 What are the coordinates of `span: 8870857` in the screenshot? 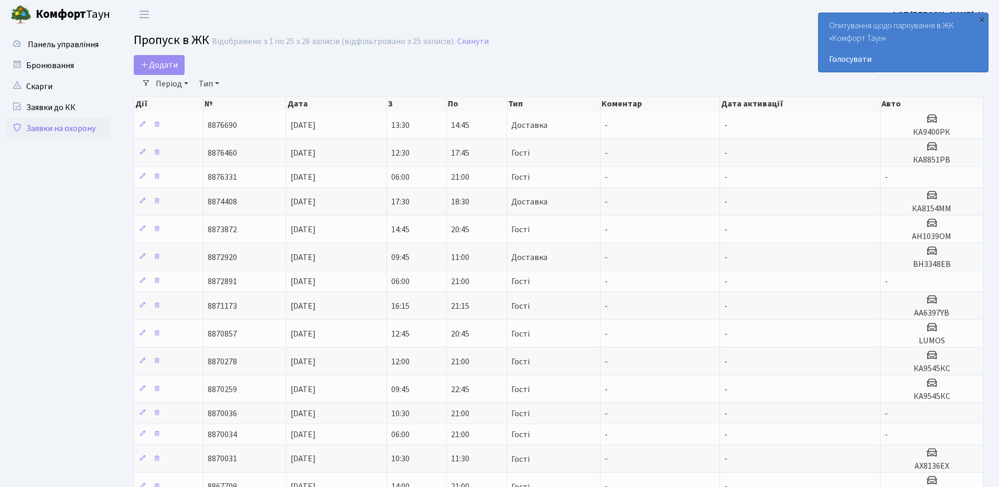 It's located at (222, 334).